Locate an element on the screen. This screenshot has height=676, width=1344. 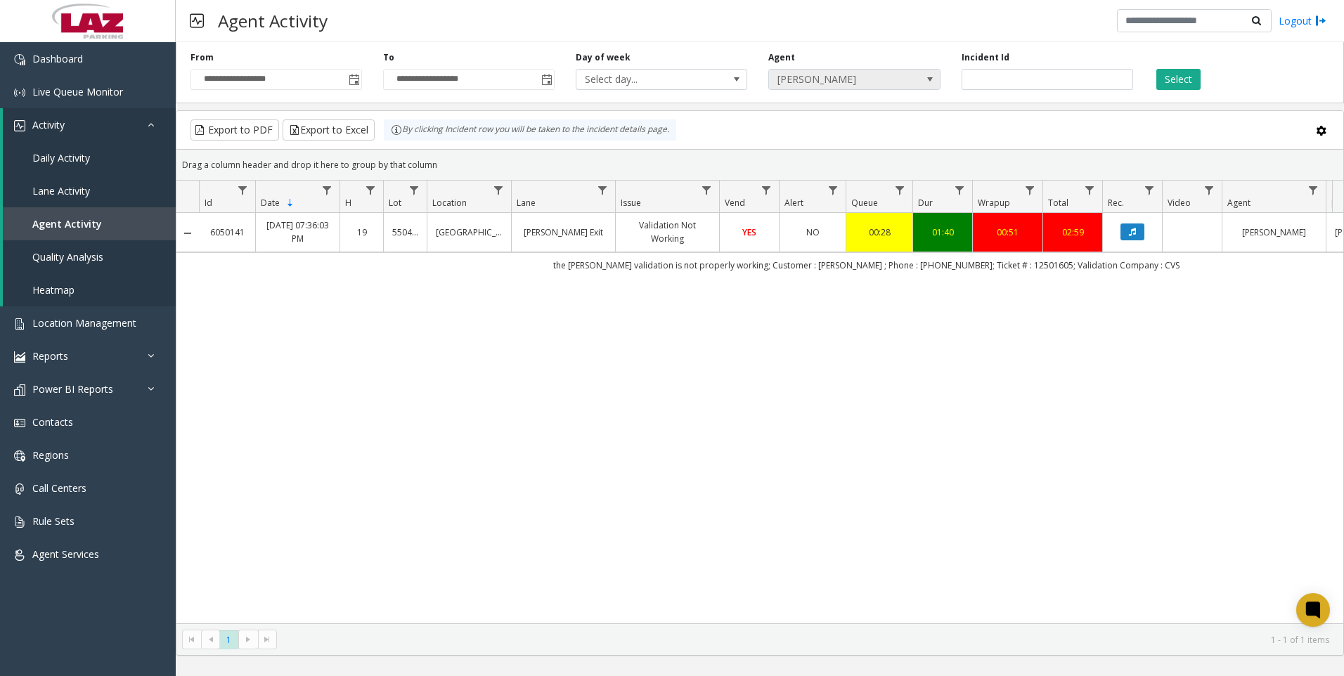
a: Lot Filter Menu is located at coordinates (414, 190).